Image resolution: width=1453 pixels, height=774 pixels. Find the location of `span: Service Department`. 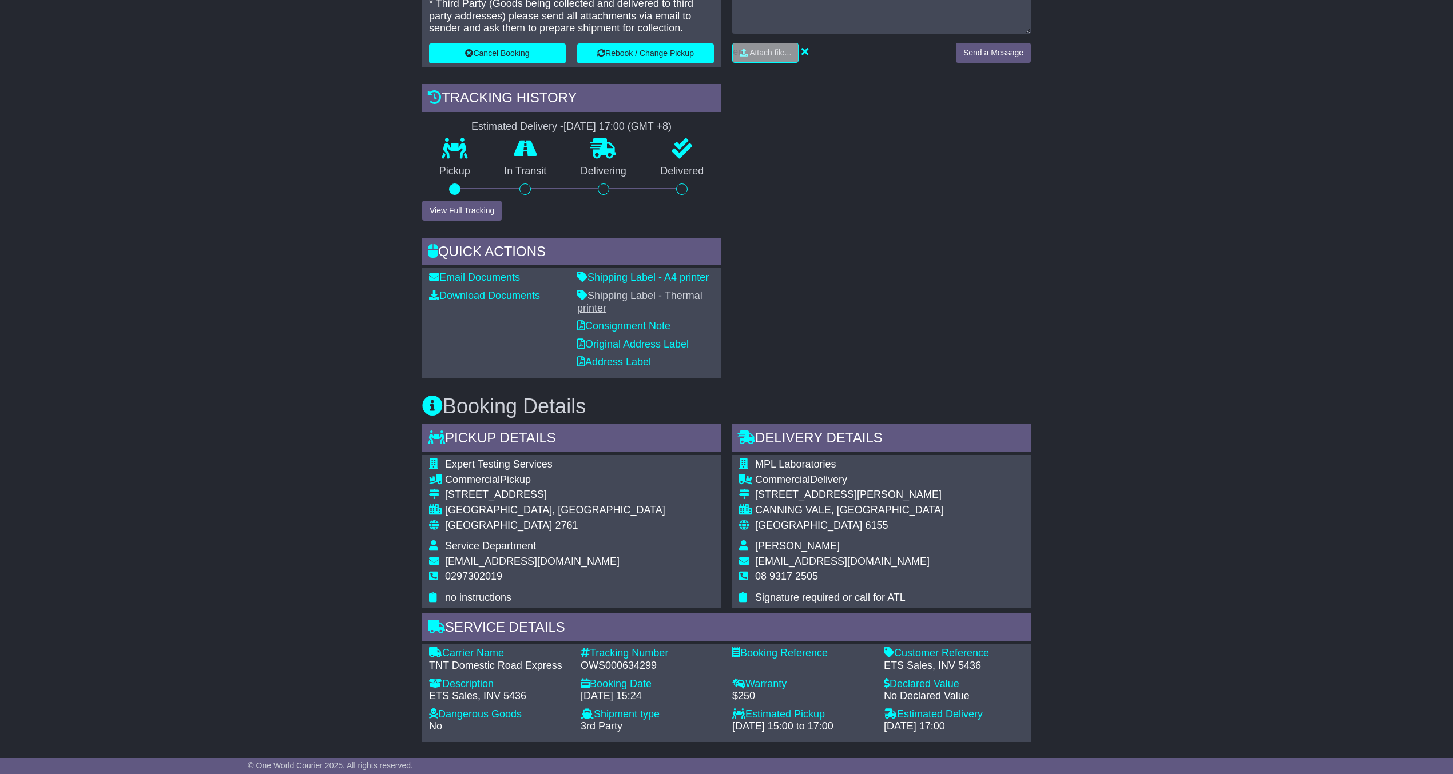

span: Service Department is located at coordinates (490, 546).